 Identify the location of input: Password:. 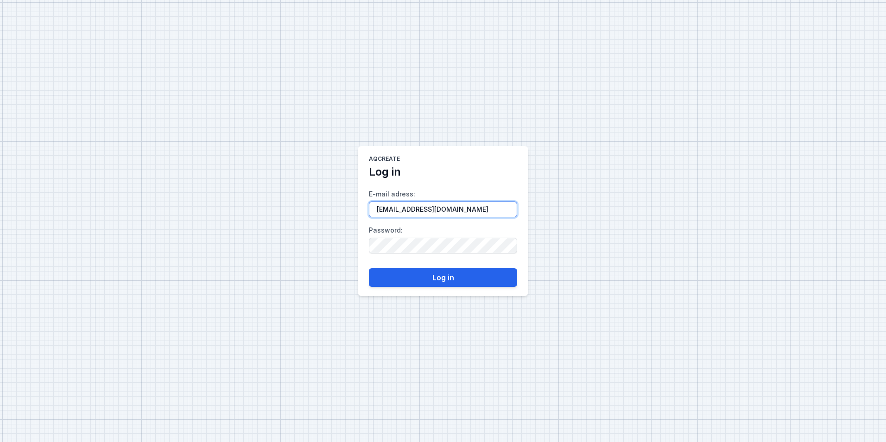
(443, 245).